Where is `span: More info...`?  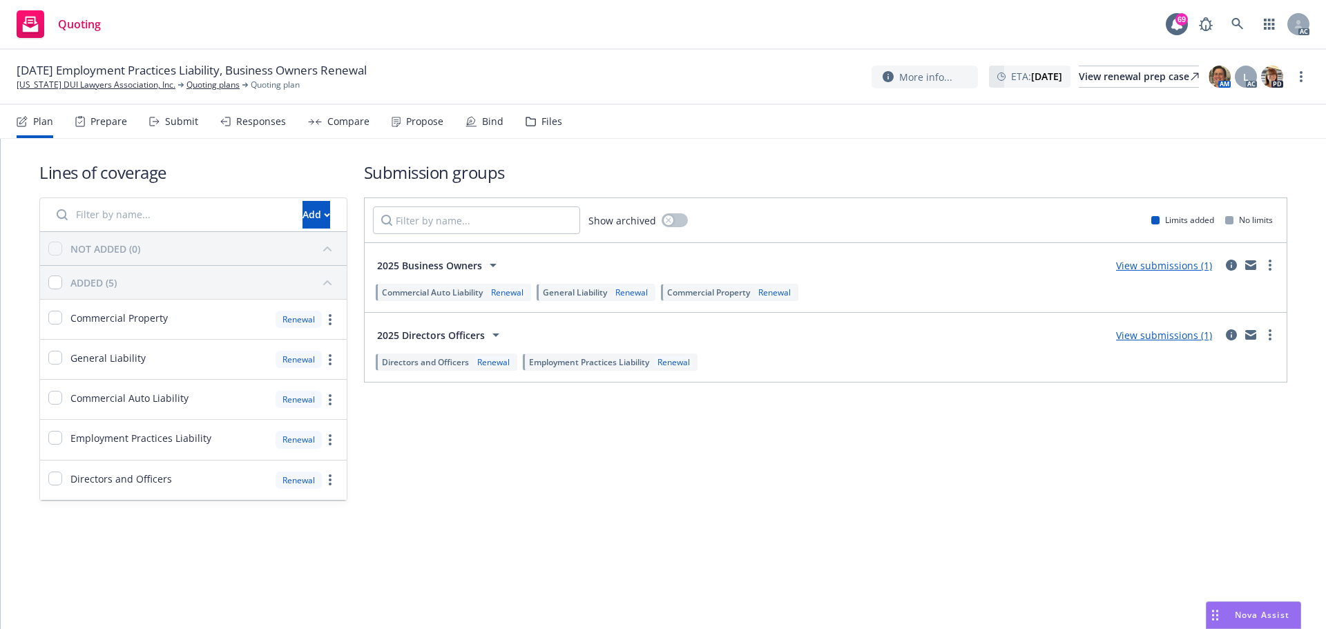
span: More info... is located at coordinates (926, 77).